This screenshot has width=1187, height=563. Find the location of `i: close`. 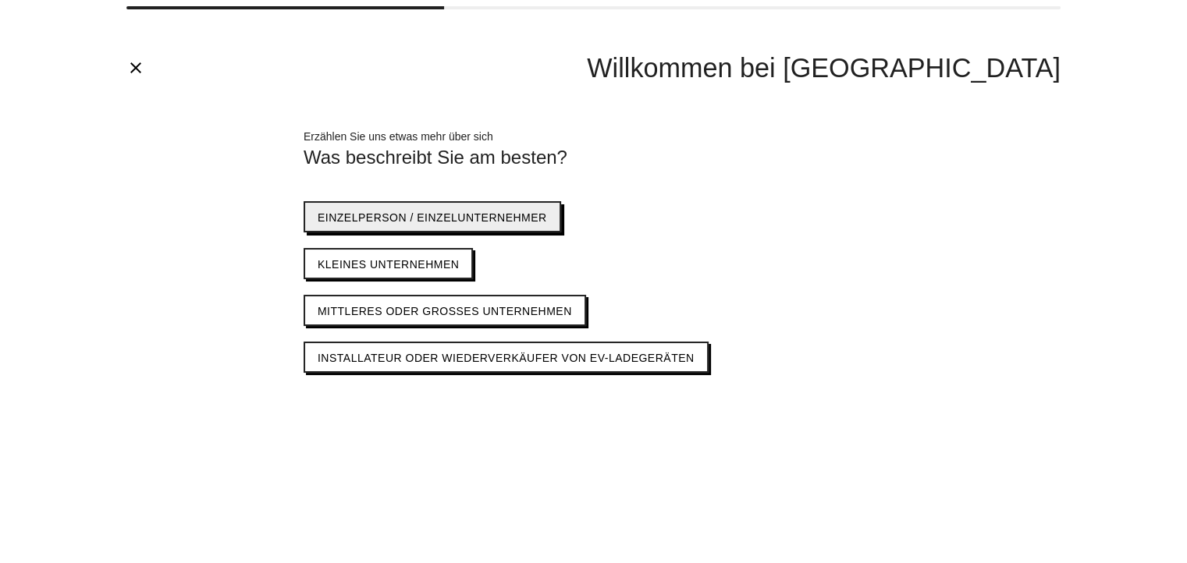

i: close is located at coordinates (136, 68).